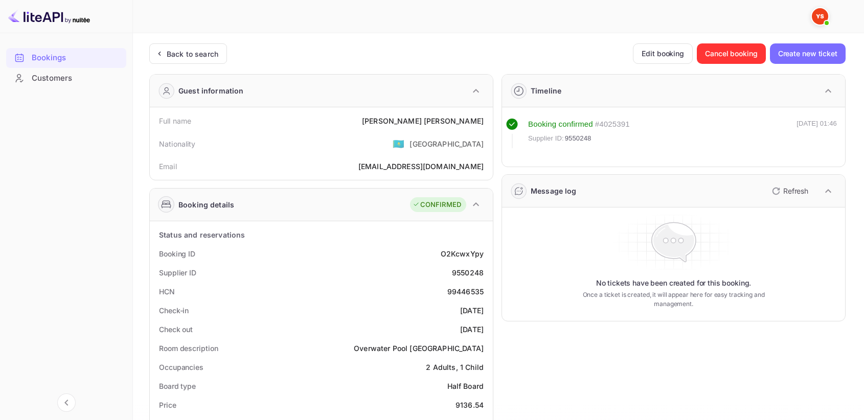 The image size is (864, 420). What do you see at coordinates (437, 205) in the screenshot?
I see `div: CONFIRMED` at bounding box center [437, 205].